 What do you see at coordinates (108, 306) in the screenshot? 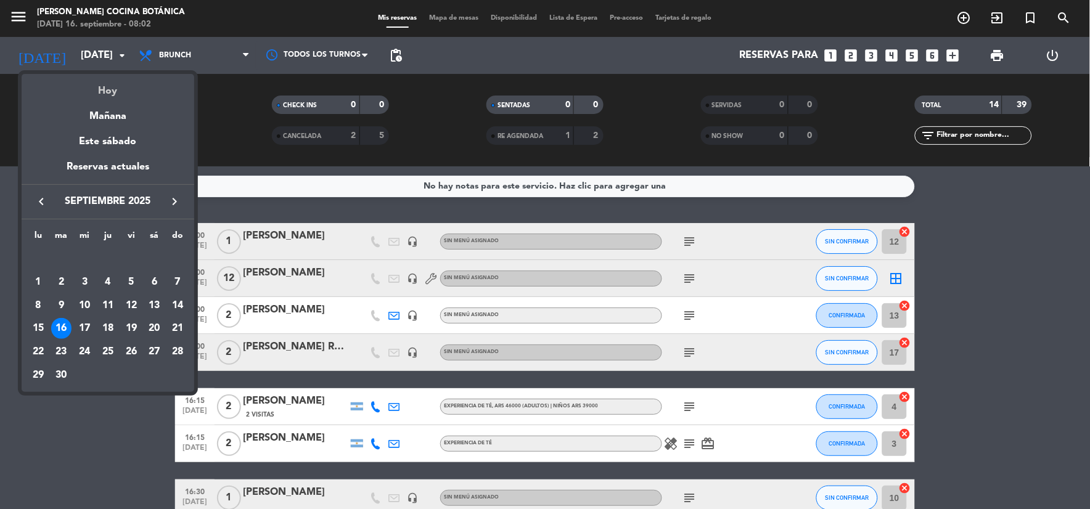
I see `div: 11` at bounding box center [108, 306].